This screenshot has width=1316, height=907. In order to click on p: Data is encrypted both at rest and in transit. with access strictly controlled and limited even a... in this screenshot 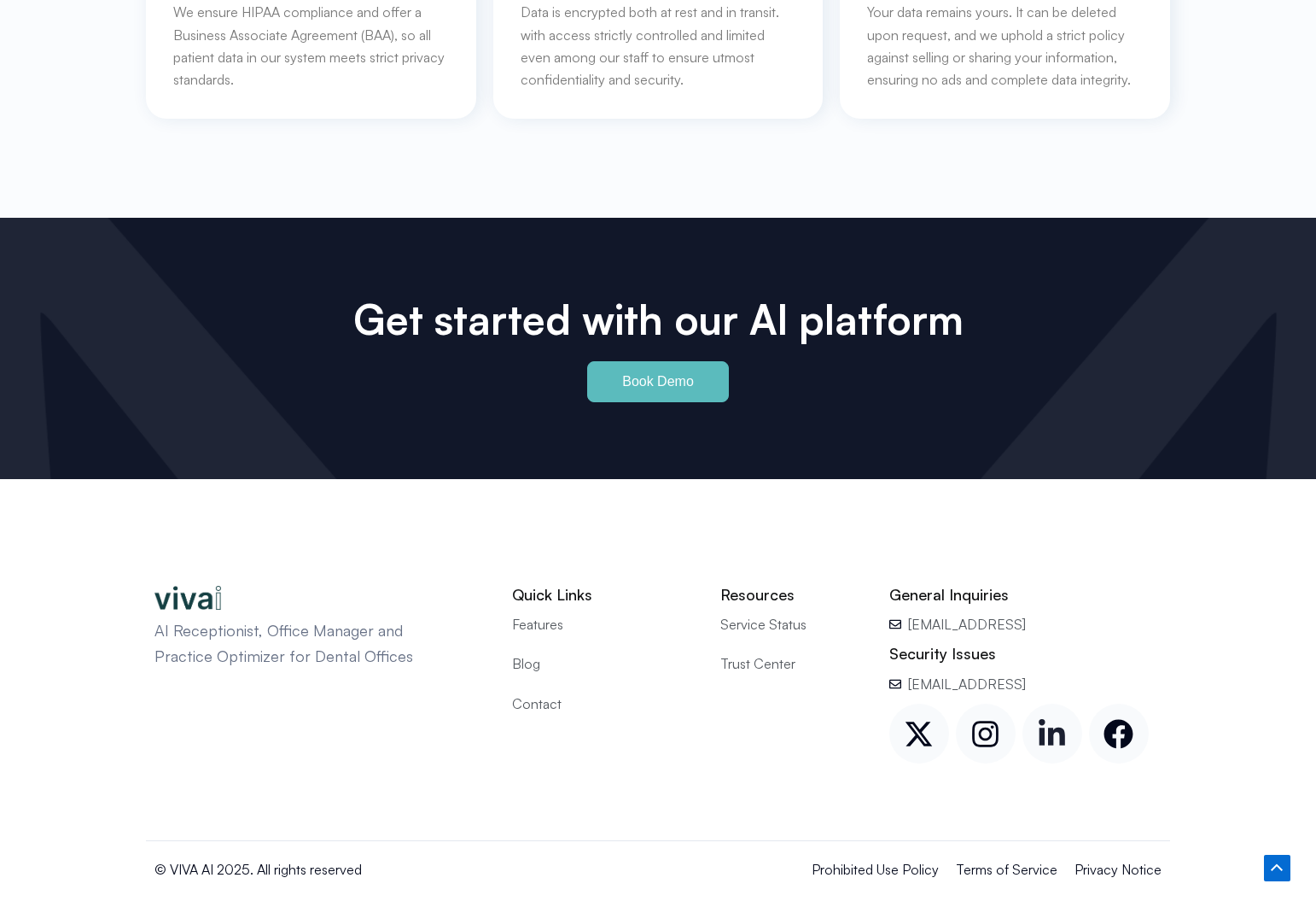, I will do `click(658, 46)`.